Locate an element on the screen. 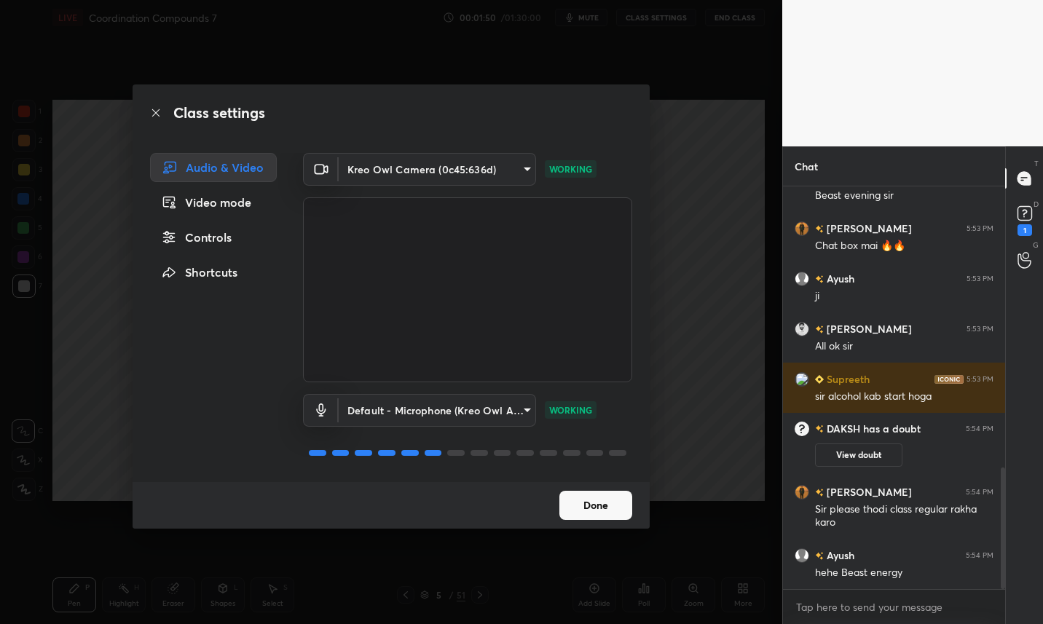 Image resolution: width=1043 pixels, height=624 pixels. button: Done is located at coordinates (596, 505).